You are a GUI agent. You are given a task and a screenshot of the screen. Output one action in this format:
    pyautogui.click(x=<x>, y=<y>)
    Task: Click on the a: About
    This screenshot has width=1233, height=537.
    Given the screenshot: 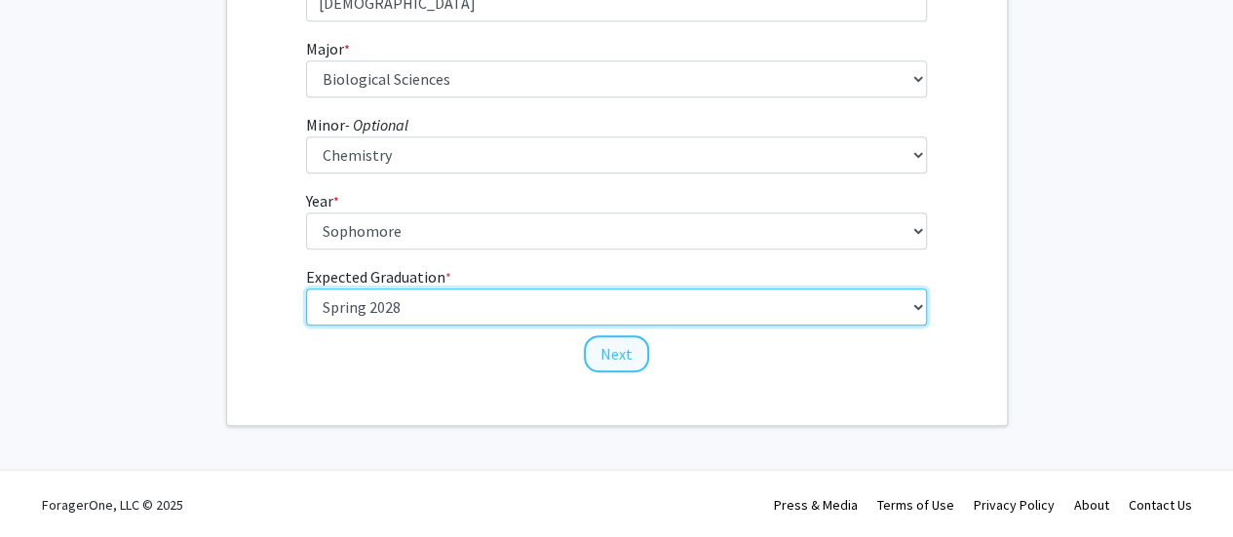 What is the action you would take?
    pyautogui.click(x=1092, y=505)
    